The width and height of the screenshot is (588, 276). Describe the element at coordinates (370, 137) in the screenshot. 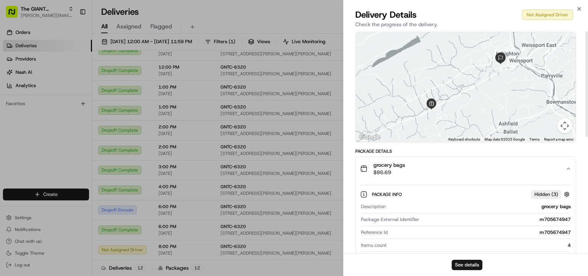

I see `a: Open this area in Google Maps (opens a new window)` at that location.